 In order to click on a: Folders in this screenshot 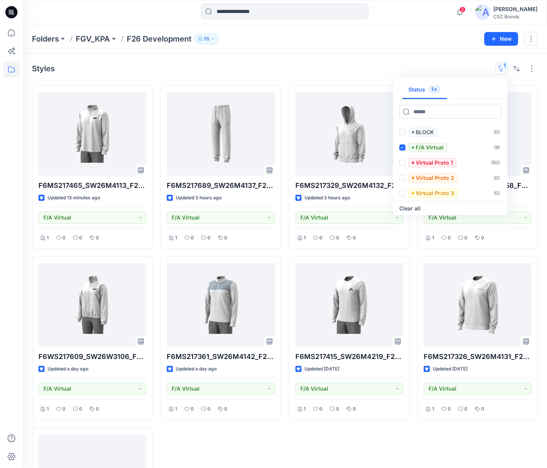, I will do `click(45, 39)`.